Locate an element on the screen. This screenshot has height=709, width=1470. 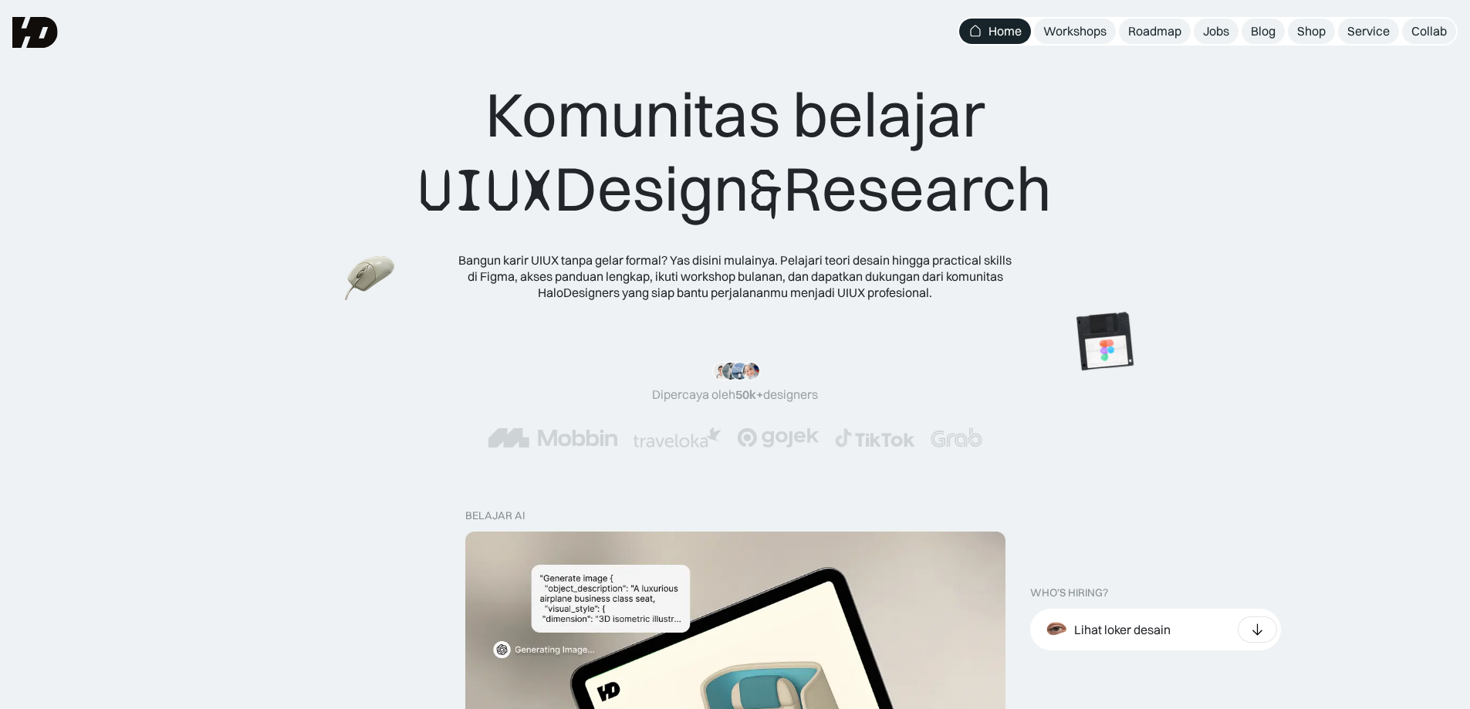
div: Jobs is located at coordinates (1216, 31).